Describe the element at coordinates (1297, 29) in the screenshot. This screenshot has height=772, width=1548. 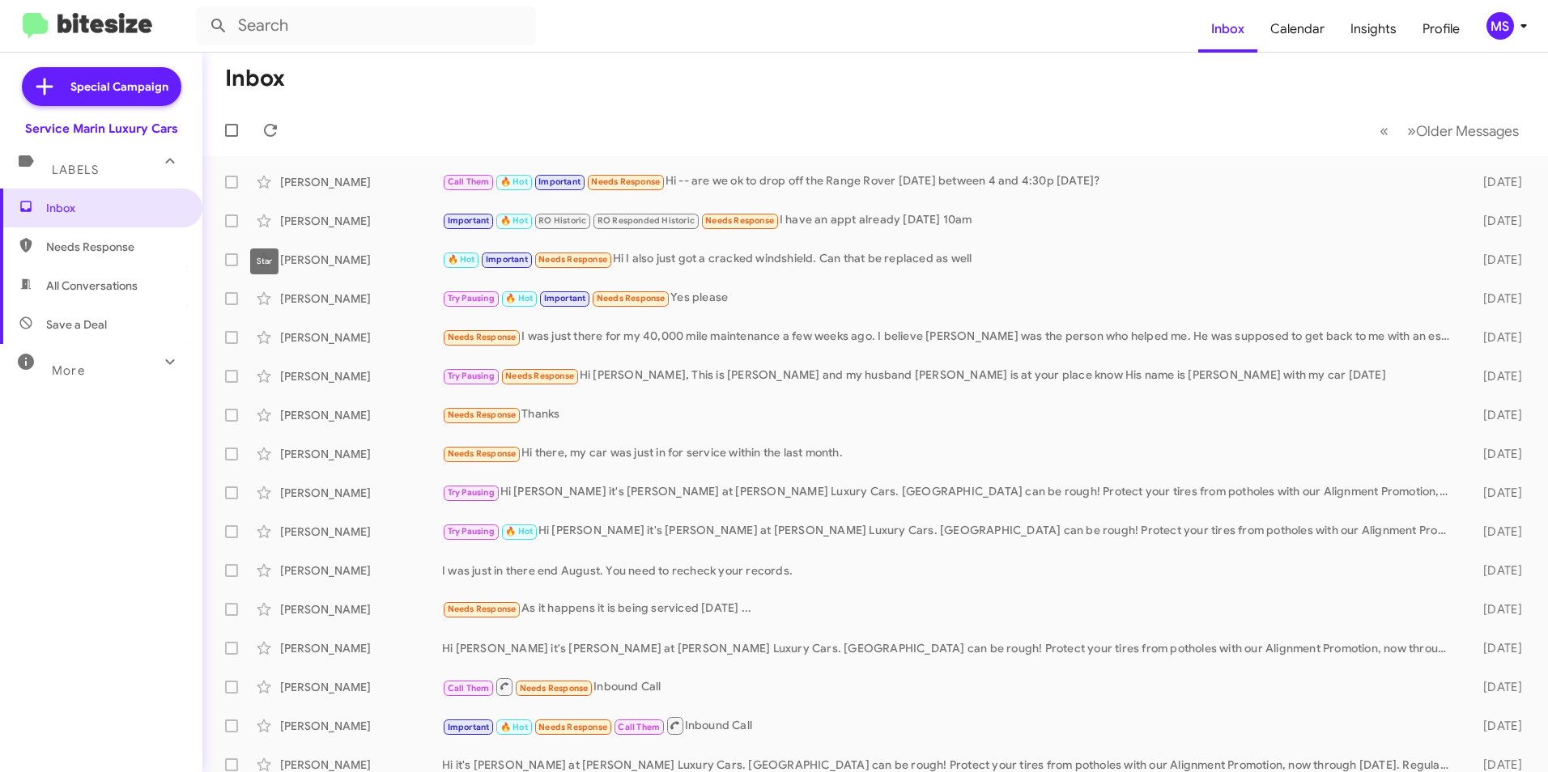
I see `span: Calendar` at that location.